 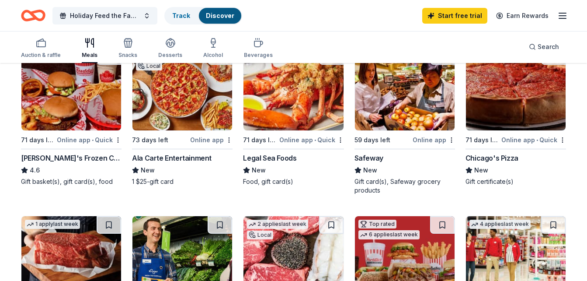 I want to click on a: Image for Safeway3 applieslast week59 days leftOnline appSafewayNewGift card(s), Safeway grocery ..., so click(x=405, y=121).